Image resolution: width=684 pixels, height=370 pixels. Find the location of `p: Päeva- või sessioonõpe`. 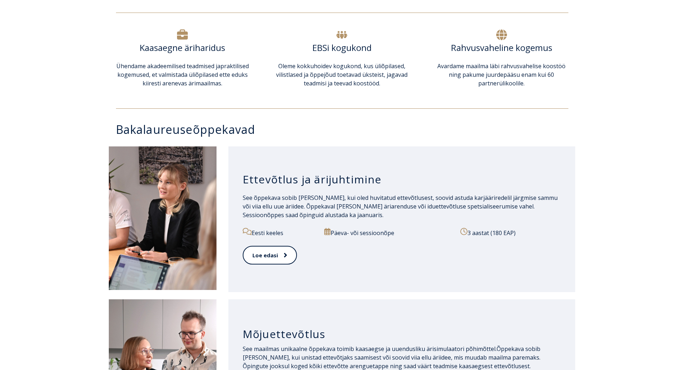

p: Päeva- või sessioonõpe is located at coordinates (388, 233).